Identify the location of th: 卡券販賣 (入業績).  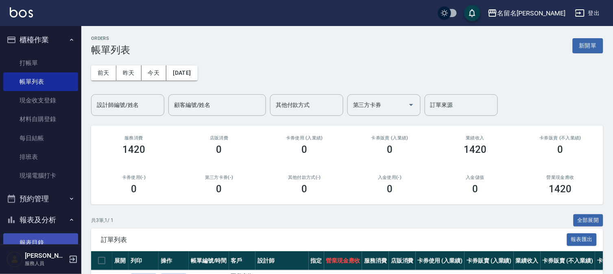
(489, 261).